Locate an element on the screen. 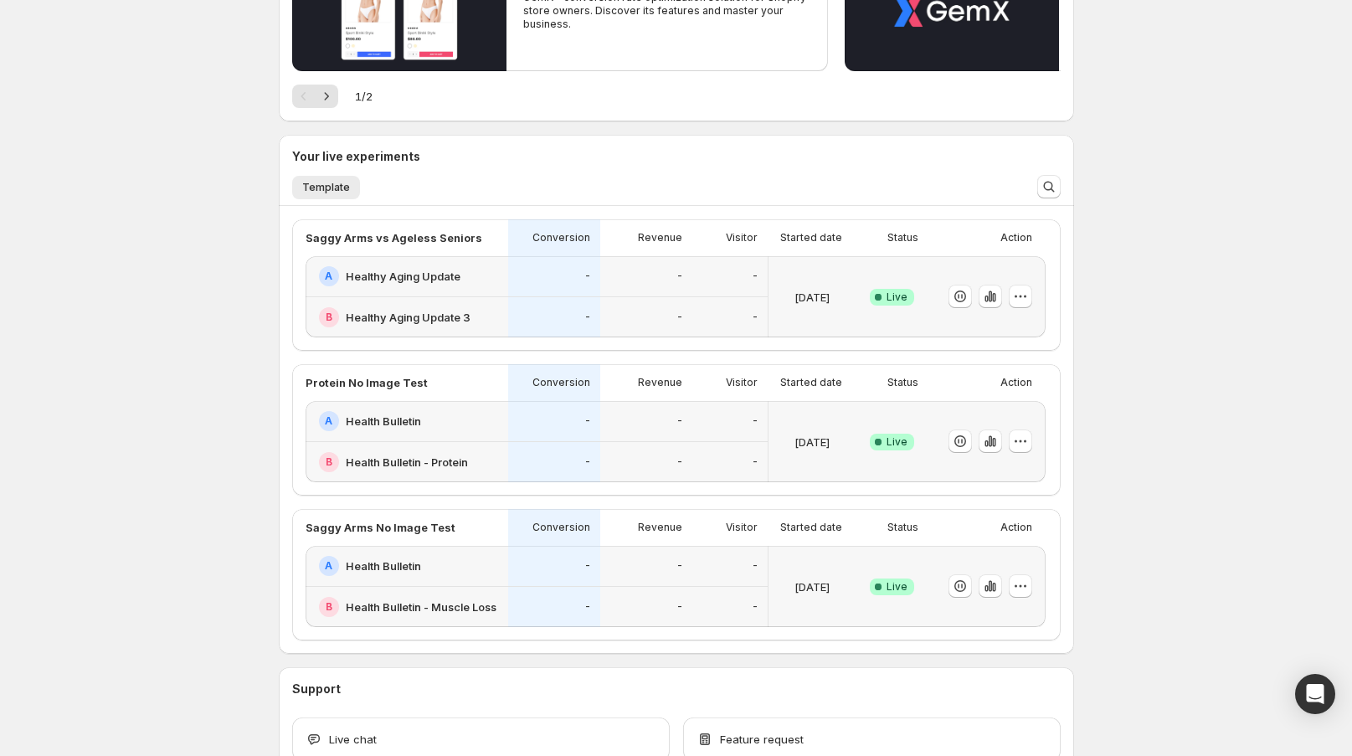  p: Saggy Arms No Image Test is located at coordinates (380, 527).